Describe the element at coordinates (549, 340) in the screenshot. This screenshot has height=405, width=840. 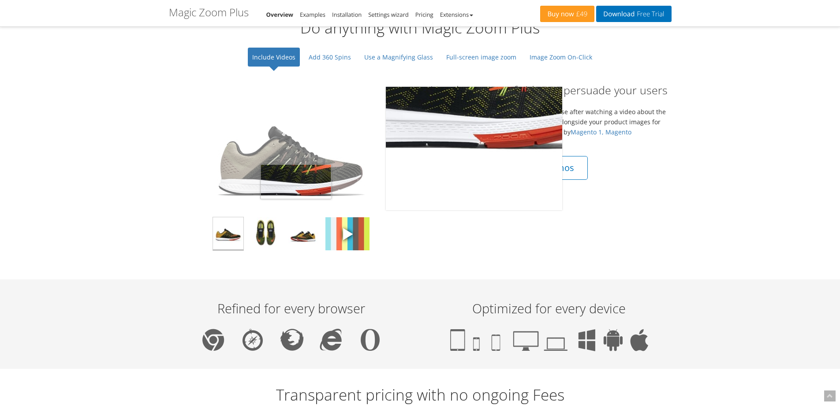
I see `img: Tablet, phone, smartphone, desktop, laptop, Windows, Android, iOS` at that location.